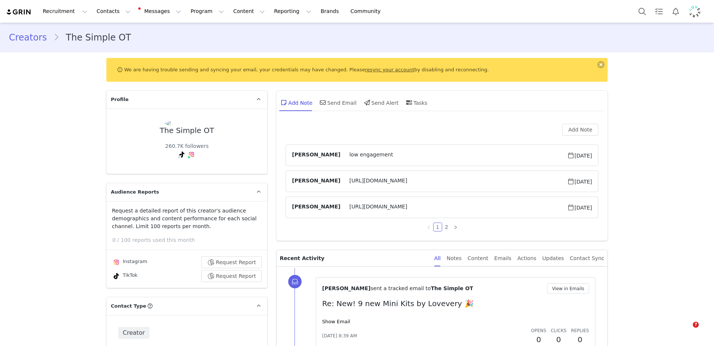  Describe the element at coordinates (331, 11) in the screenshot. I see `a: Brands` at that location.